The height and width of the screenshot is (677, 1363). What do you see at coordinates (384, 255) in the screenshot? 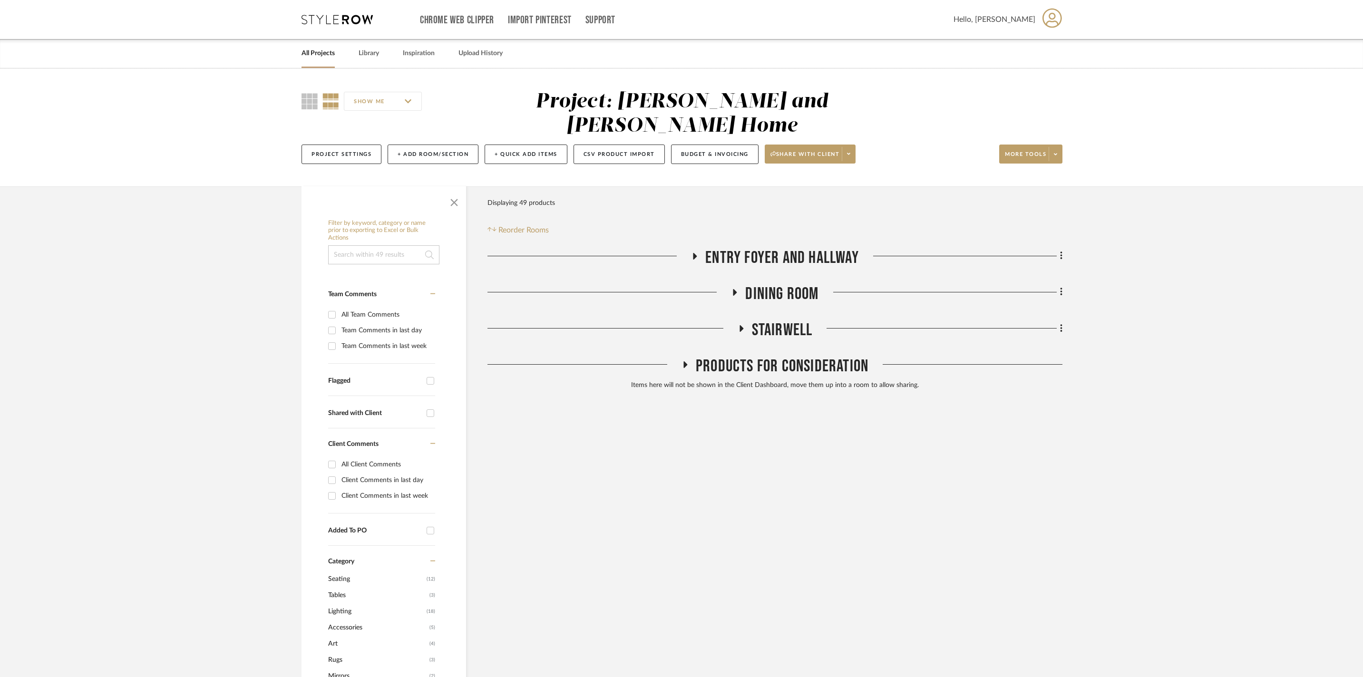
I see `input: Search within 49 results` at bounding box center [384, 255].